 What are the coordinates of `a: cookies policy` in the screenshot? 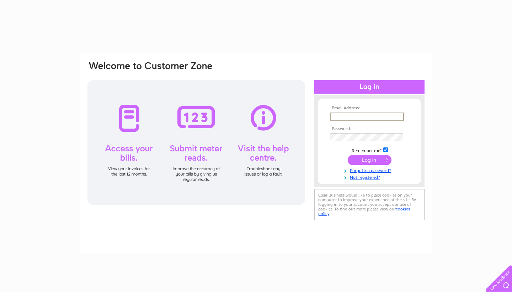 It's located at (364, 211).